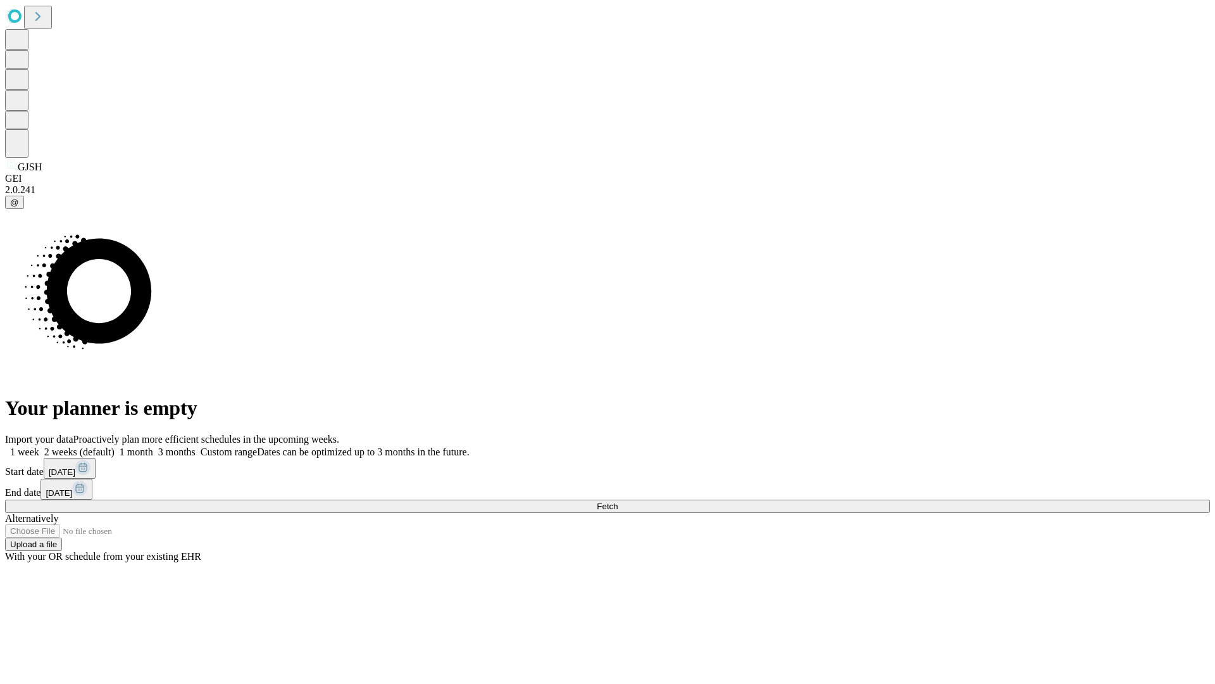 The image size is (1215, 684). I want to click on div: GEI, so click(608, 178).